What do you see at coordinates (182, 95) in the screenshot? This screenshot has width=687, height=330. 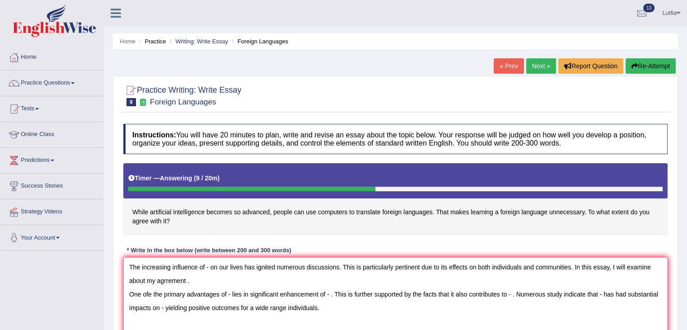 I see `h2: Practice Writing: Write Essay` at bounding box center [182, 95].